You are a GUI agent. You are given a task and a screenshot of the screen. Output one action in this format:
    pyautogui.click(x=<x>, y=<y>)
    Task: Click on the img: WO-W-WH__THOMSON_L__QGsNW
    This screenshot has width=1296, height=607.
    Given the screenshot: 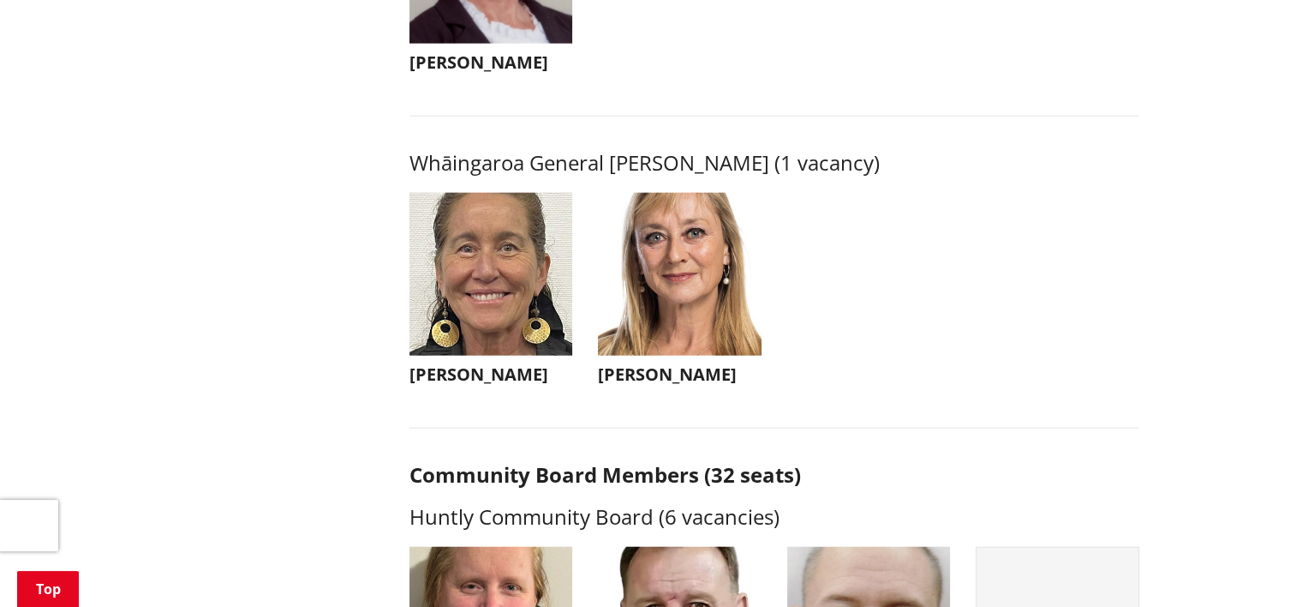 What is the action you would take?
    pyautogui.click(x=491, y=274)
    